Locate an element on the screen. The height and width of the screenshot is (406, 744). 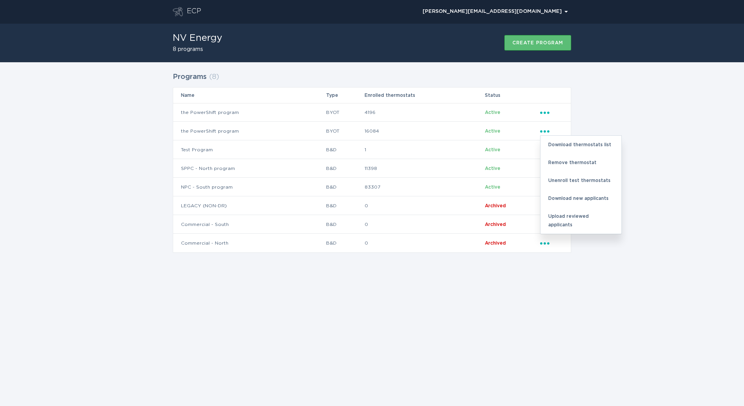
tr: d4842dc55873476caf04843bf39dc303 is located at coordinates (372, 225).